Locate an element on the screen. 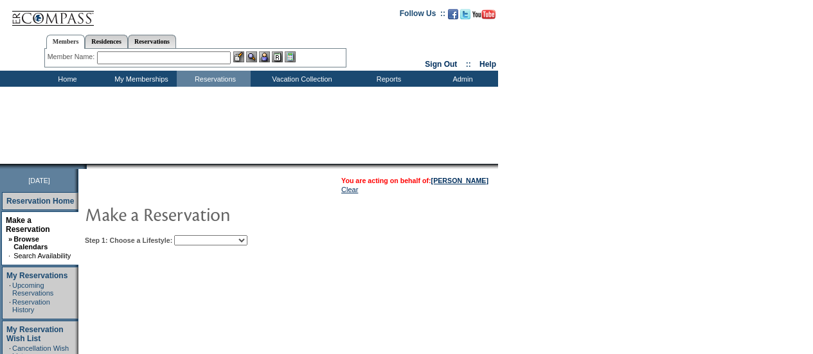 The height and width of the screenshot is (354, 813). img: b_calculator.gif is located at coordinates (290, 57).